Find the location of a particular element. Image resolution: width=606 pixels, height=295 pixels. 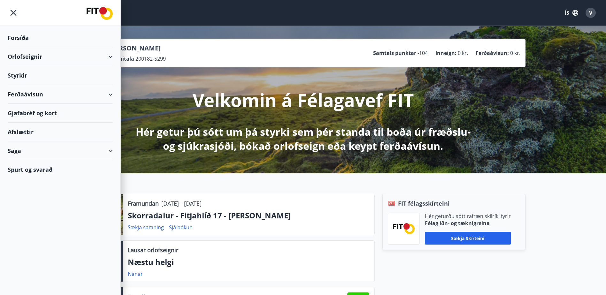

div: Orlofseignir is located at coordinates (60, 57).